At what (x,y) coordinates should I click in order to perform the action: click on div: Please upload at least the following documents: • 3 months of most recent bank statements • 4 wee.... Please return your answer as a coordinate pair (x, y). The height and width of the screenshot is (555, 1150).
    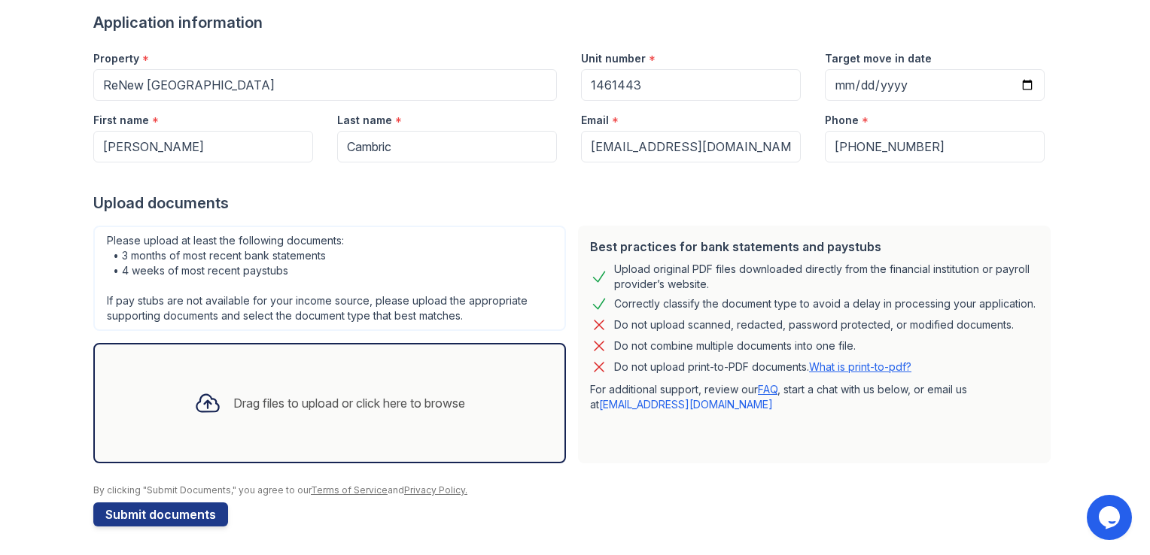
    Looking at the image, I should click on (330, 278).